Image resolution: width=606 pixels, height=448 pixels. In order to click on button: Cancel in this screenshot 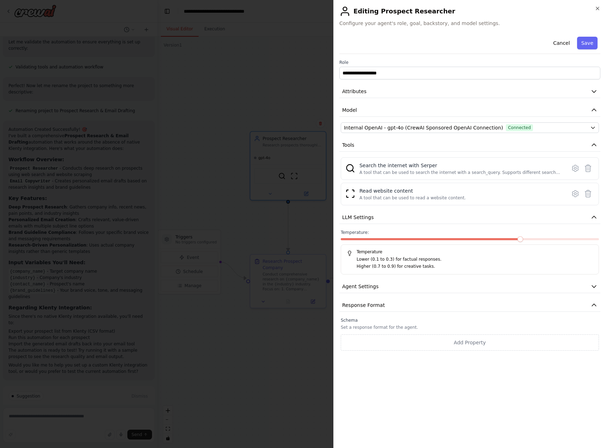, I will do `click(561, 43)`.